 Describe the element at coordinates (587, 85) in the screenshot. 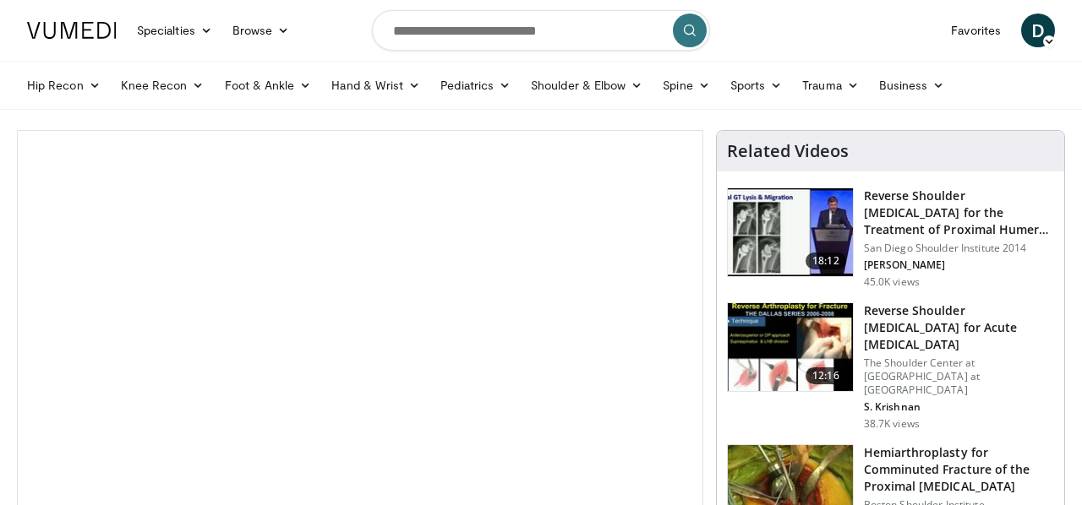

I see `a: Shoulder & Elbow` at that location.